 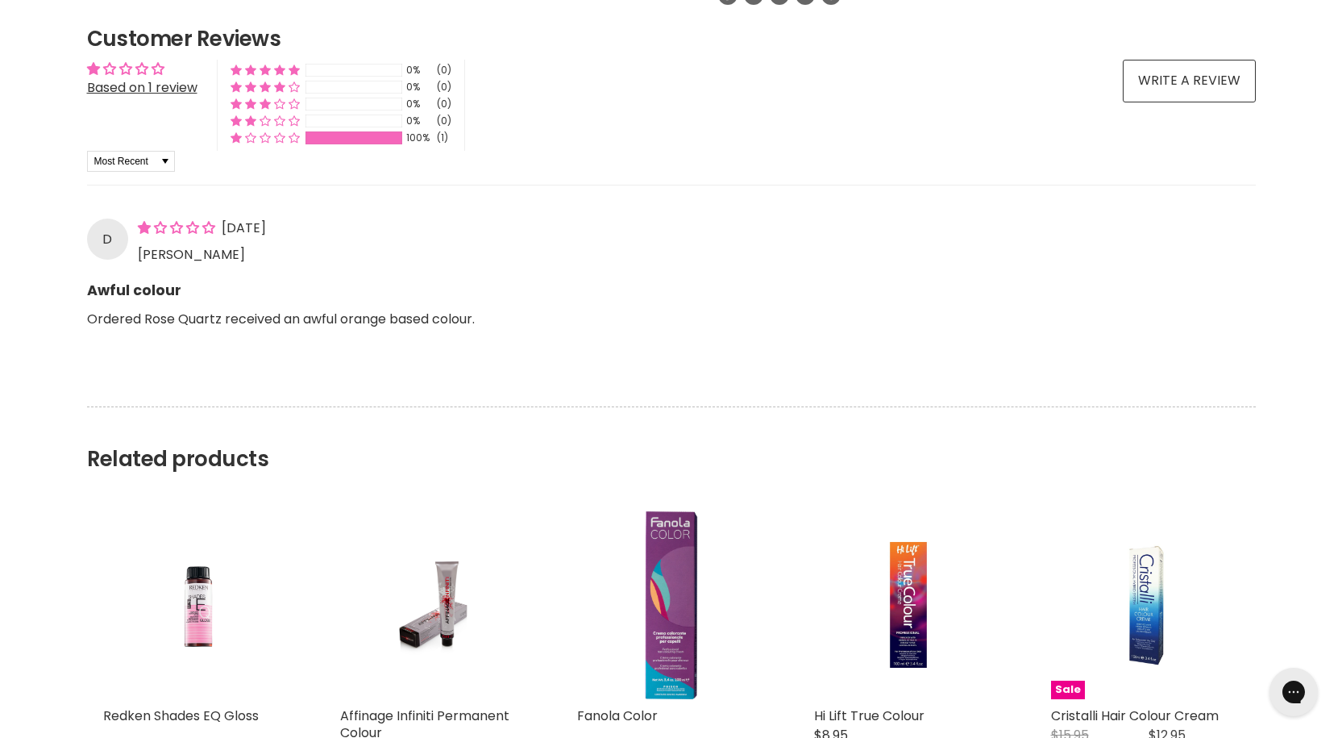 I want to click on div: 100% (1) reviews with 1 star rating, so click(x=265, y=138).